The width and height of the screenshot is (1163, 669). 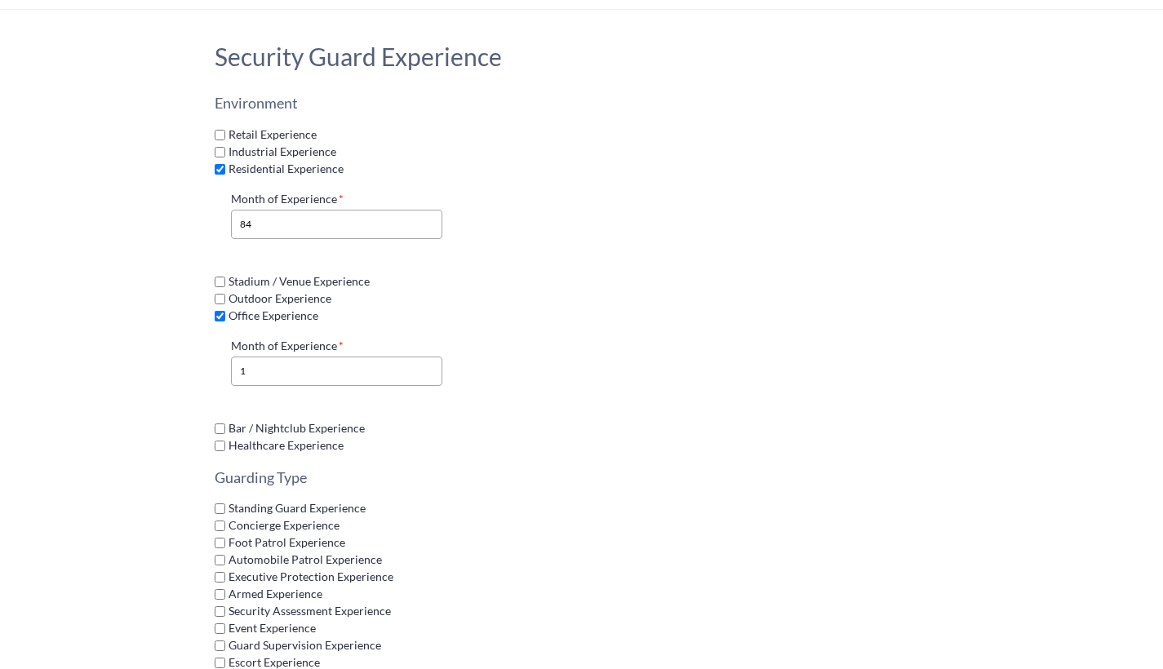 I want to click on input: Bar / Nightclub Experience, so click(x=219, y=428).